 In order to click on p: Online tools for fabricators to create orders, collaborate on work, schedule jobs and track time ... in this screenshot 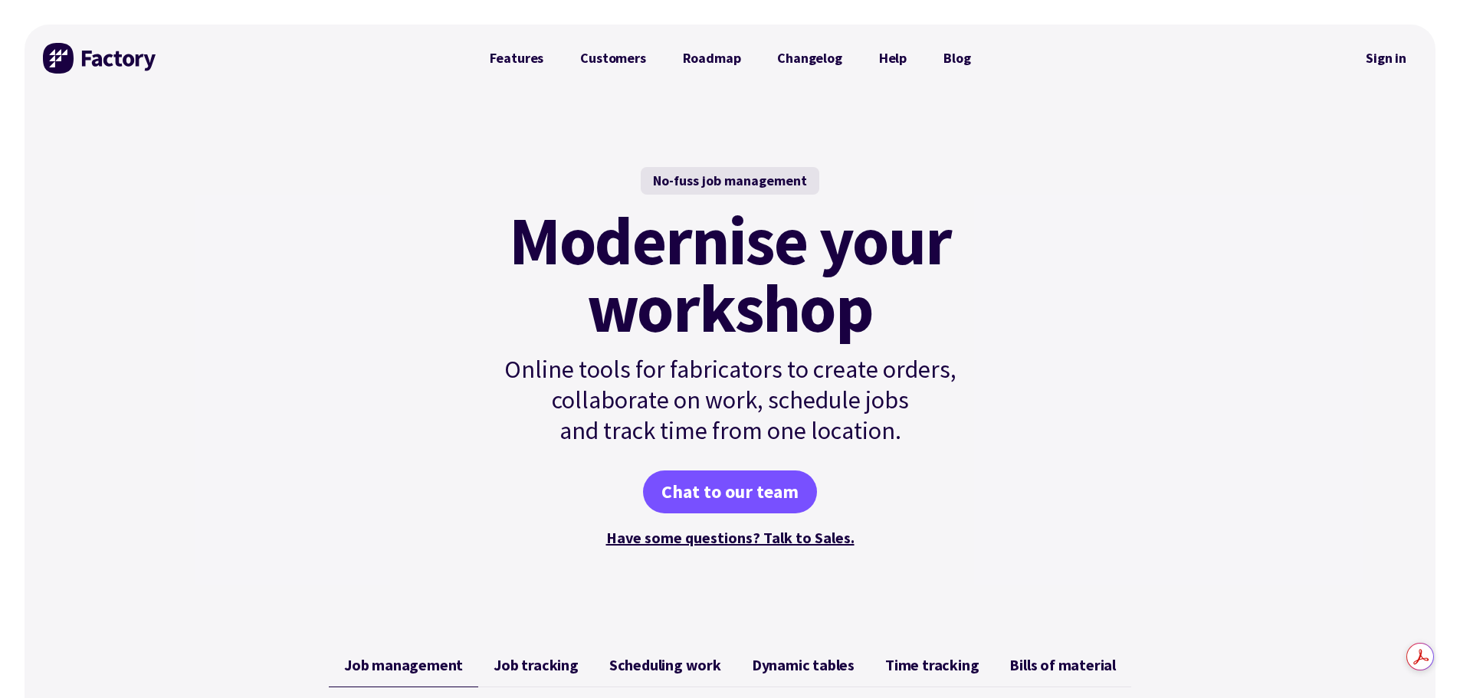, I will do `click(730, 400)`.